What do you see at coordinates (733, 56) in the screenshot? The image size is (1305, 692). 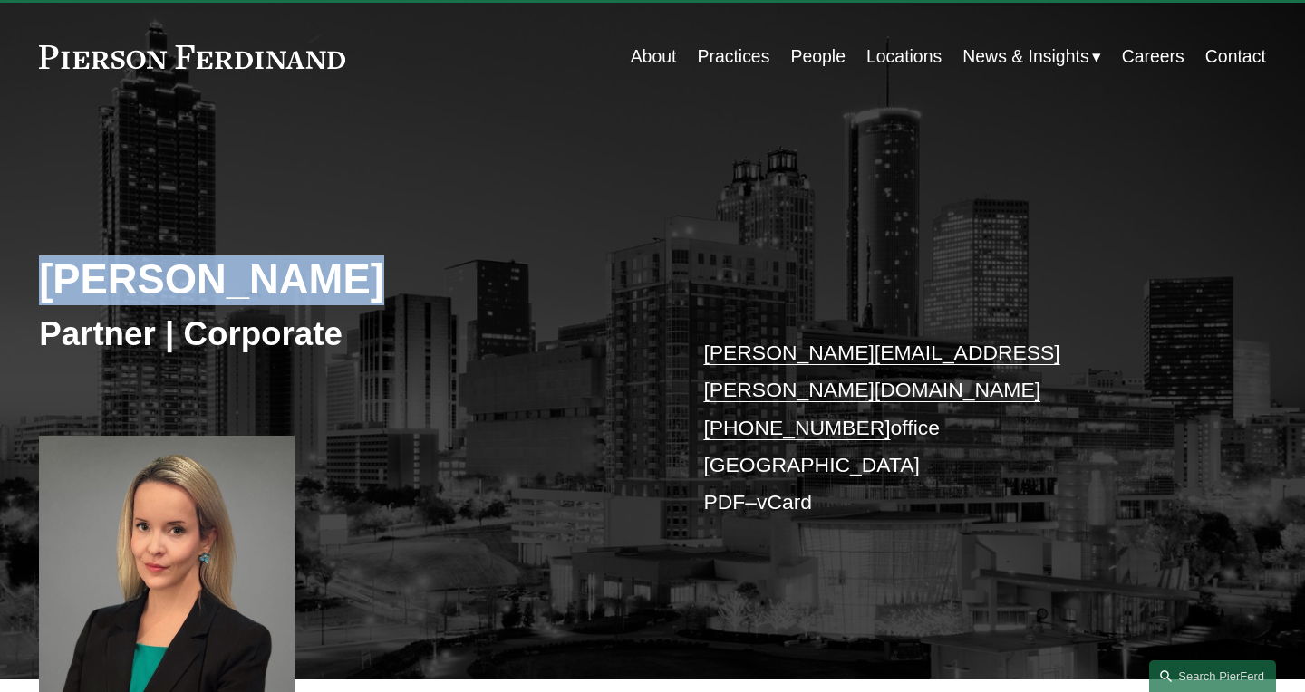 I see `a: Practices` at bounding box center [733, 56].